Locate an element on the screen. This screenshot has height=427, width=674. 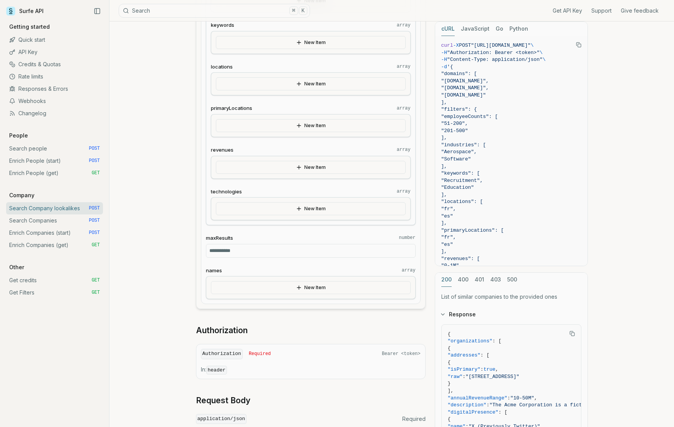
span: "revenues": [ is located at coordinates (461, 259).